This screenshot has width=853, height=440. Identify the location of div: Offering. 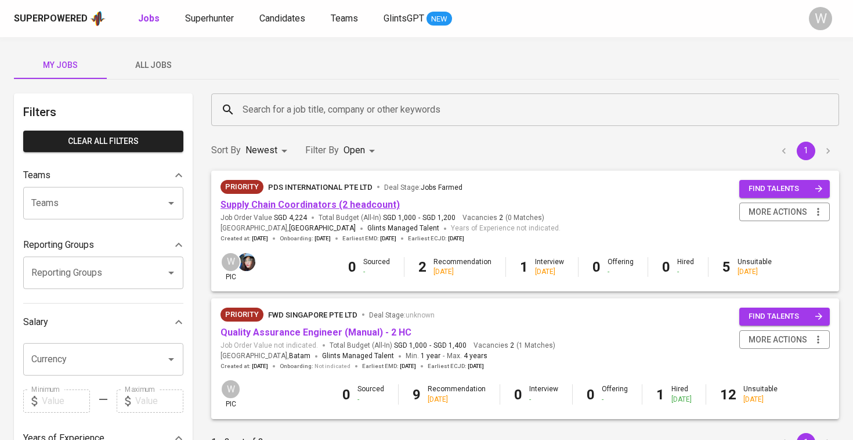
(614, 394).